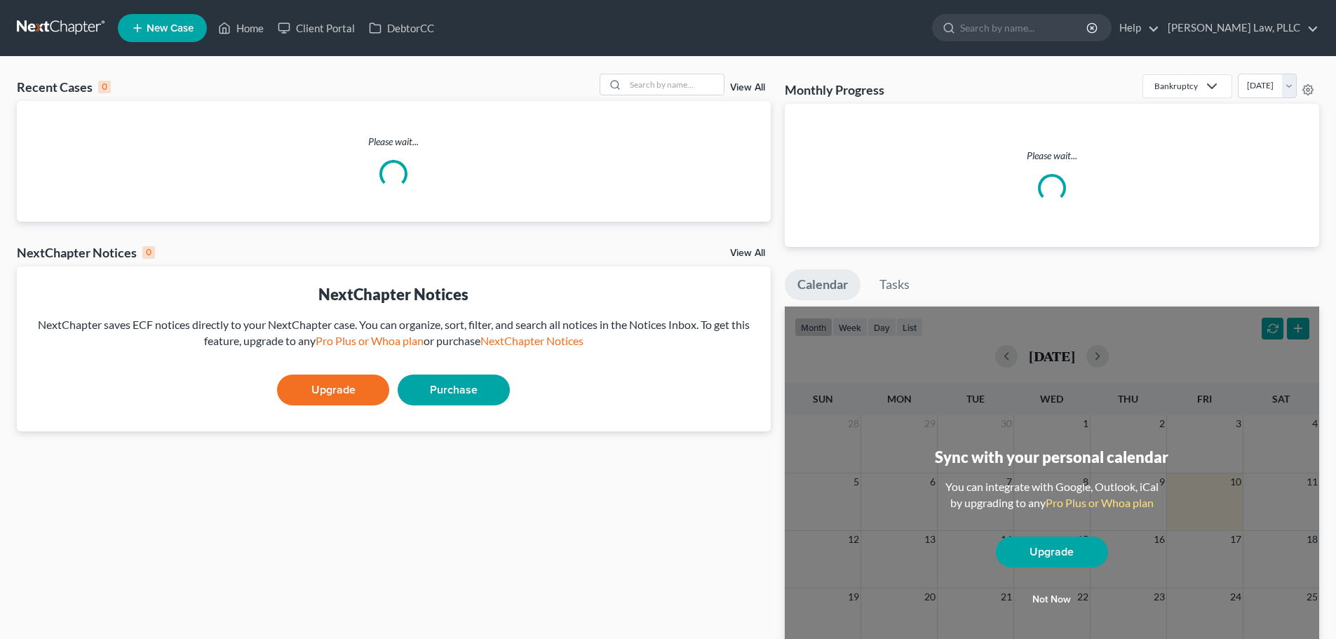 This screenshot has width=1336, height=639. What do you see at coordinates (64, 87) in the screenshot?
I see `div: Recent Cases` at bounding box center [64, 87].